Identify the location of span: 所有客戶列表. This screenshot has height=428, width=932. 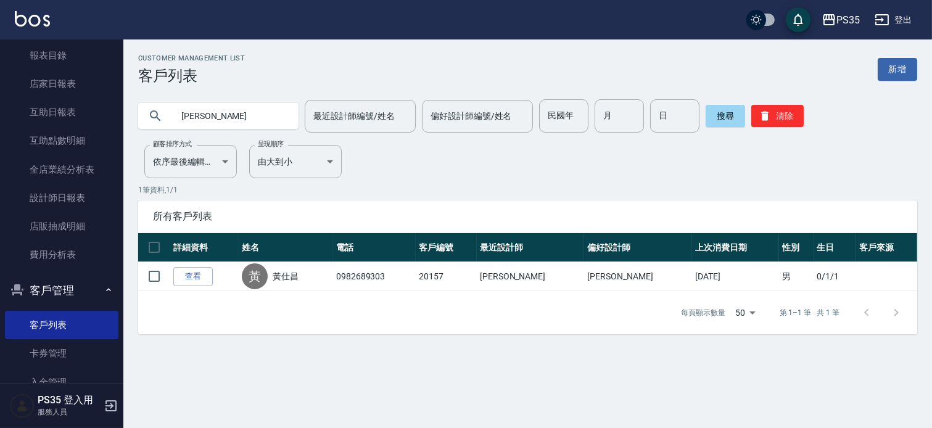
(527, 216).